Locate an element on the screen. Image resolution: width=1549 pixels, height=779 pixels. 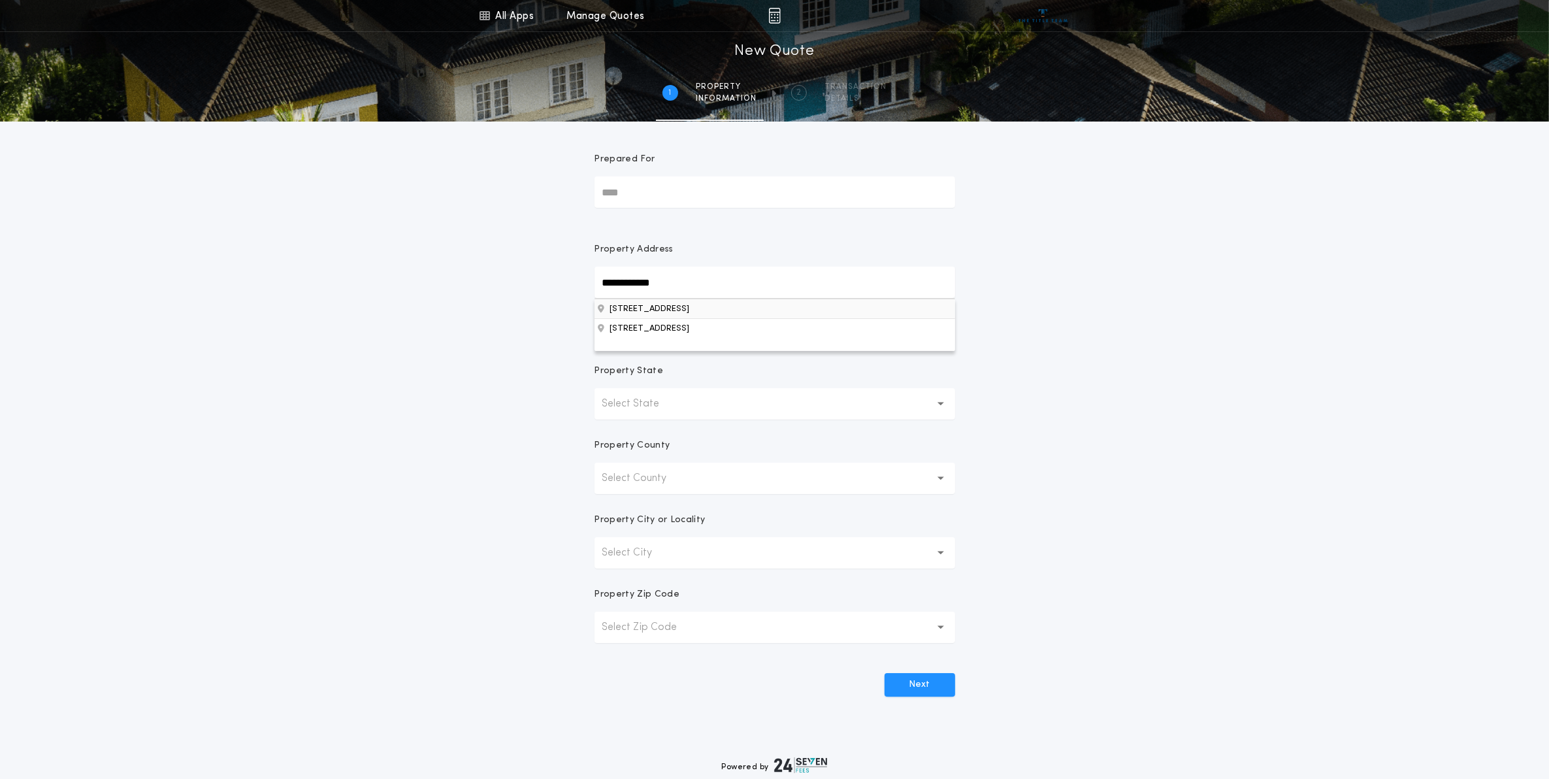
p: Select County is located at coordinates (645, 478).